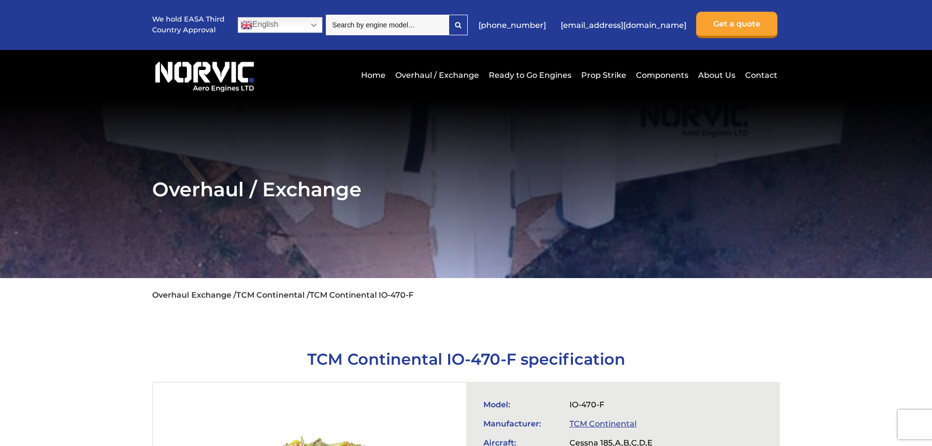  What do you see at coordinates (194, 295) in the screenshot?
I see `a: Overhaul Exchange /` at bounding box center [194, 295].